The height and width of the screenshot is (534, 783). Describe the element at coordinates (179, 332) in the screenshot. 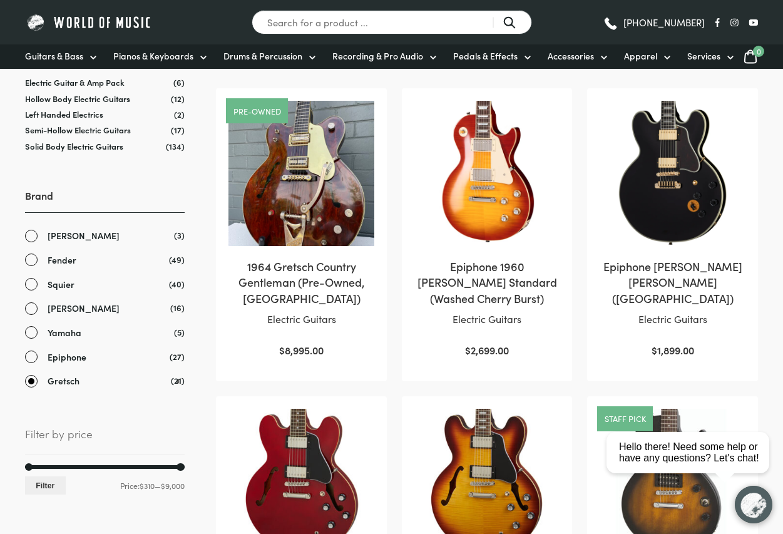

I see `span: (5)` at that location.